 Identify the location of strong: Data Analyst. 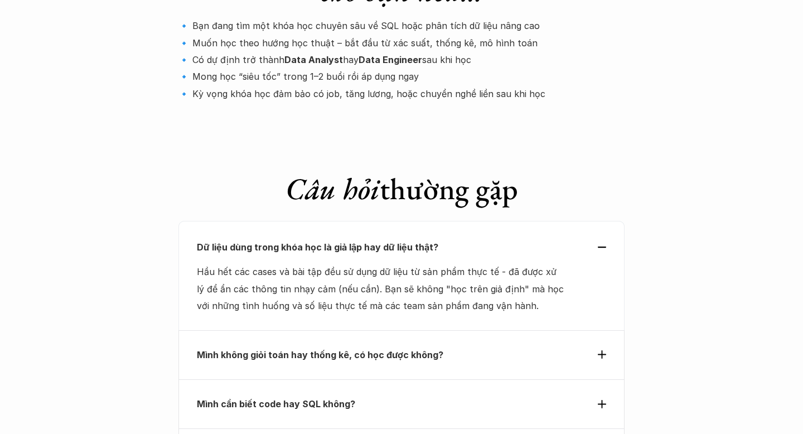
(313, 60).